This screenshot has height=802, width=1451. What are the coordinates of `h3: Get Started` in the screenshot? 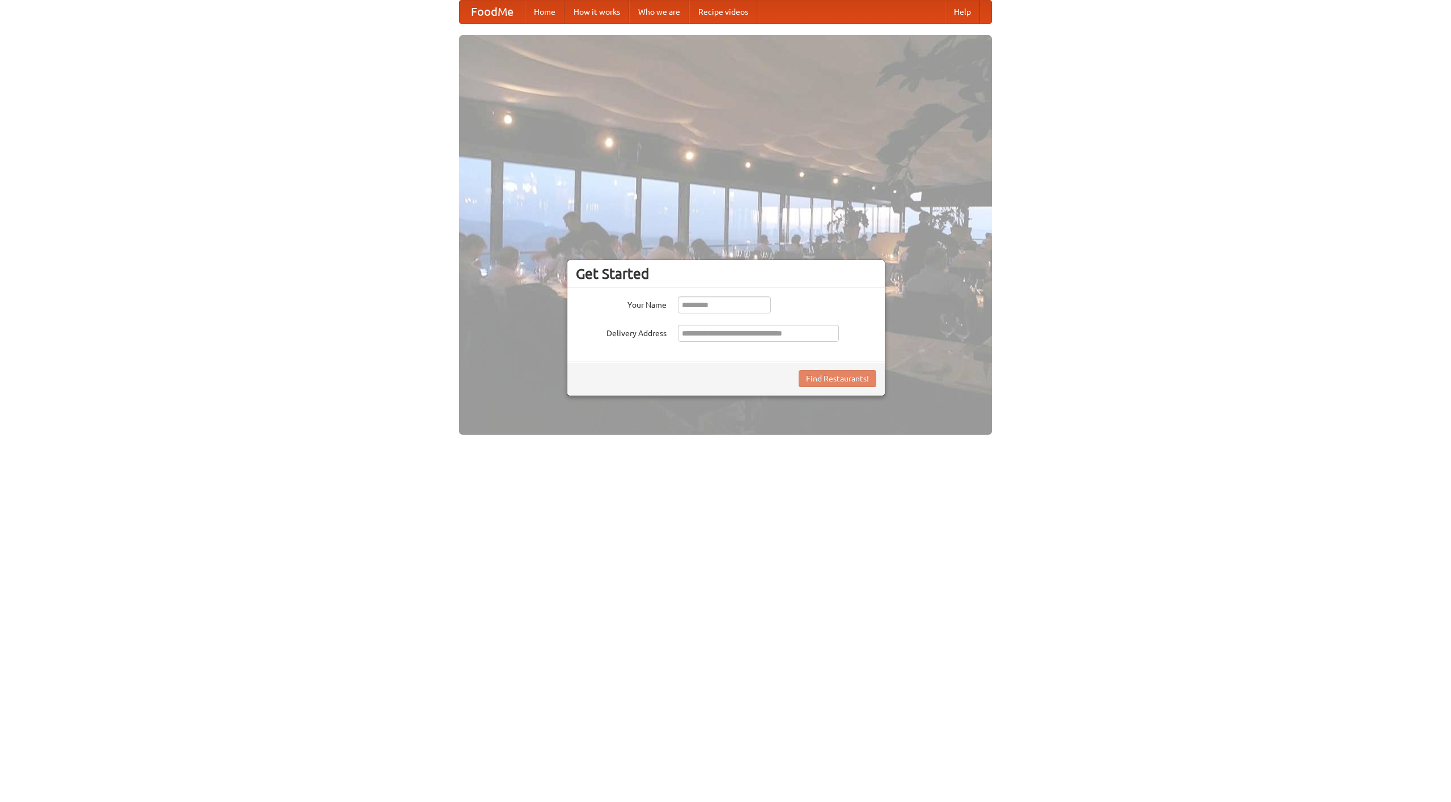 It's located at (726, 274).